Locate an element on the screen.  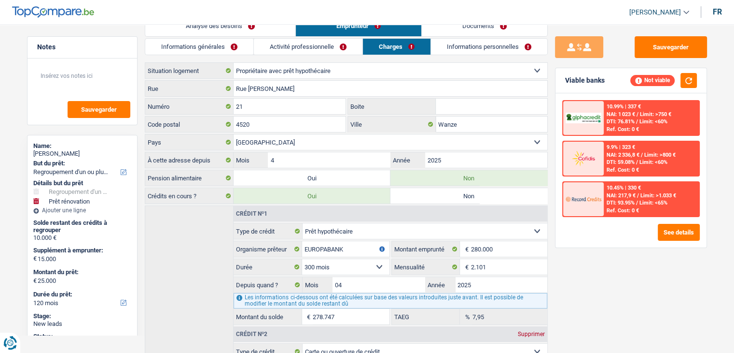
h5: Notes is located at coordinates (82, 47).